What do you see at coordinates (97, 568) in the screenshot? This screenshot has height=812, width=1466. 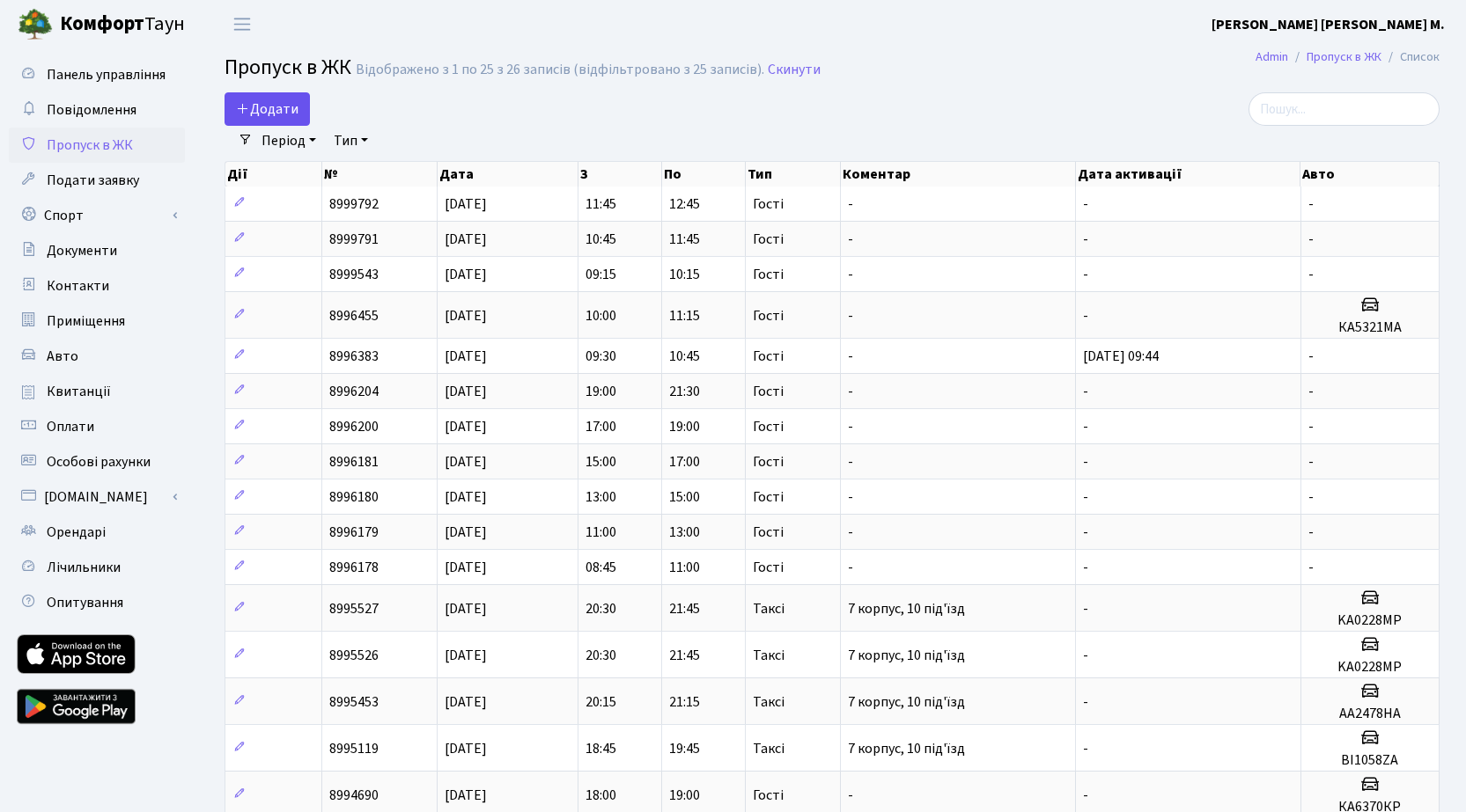 I see `a: Лічильники` at bounding box center [97, 568].